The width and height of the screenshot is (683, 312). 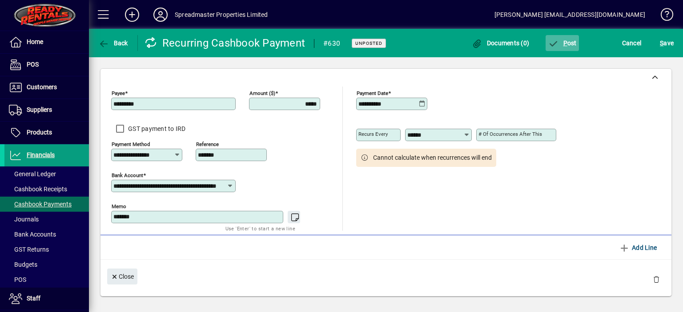 I want to click on span: General Ledger, so click(x=32, y=174).